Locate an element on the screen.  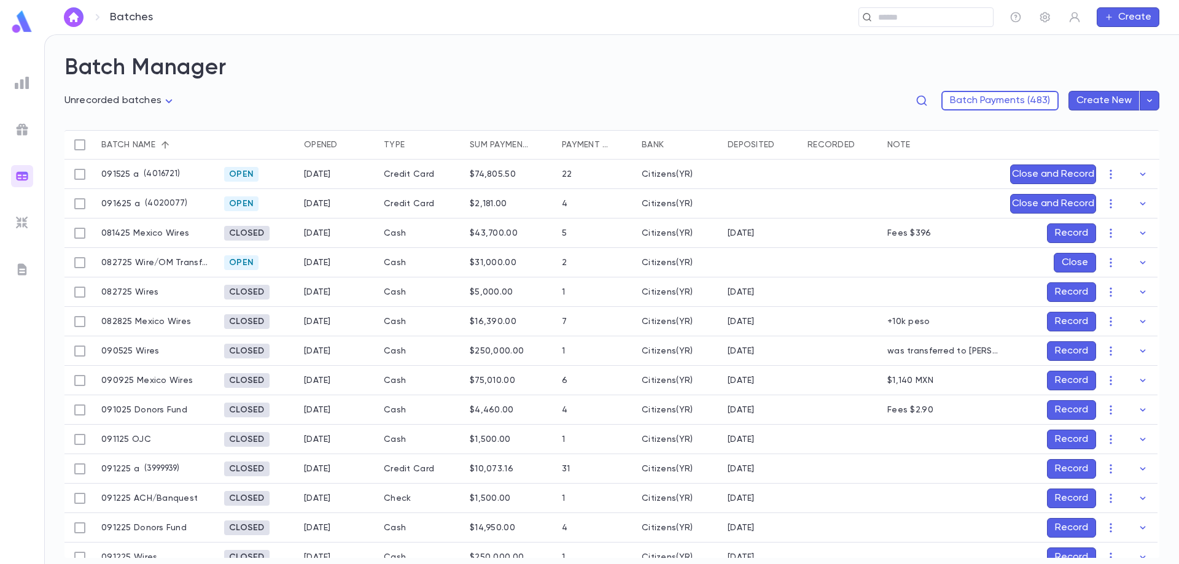
p: 090925 Mexico Wires is located at coordinates (147, 381).